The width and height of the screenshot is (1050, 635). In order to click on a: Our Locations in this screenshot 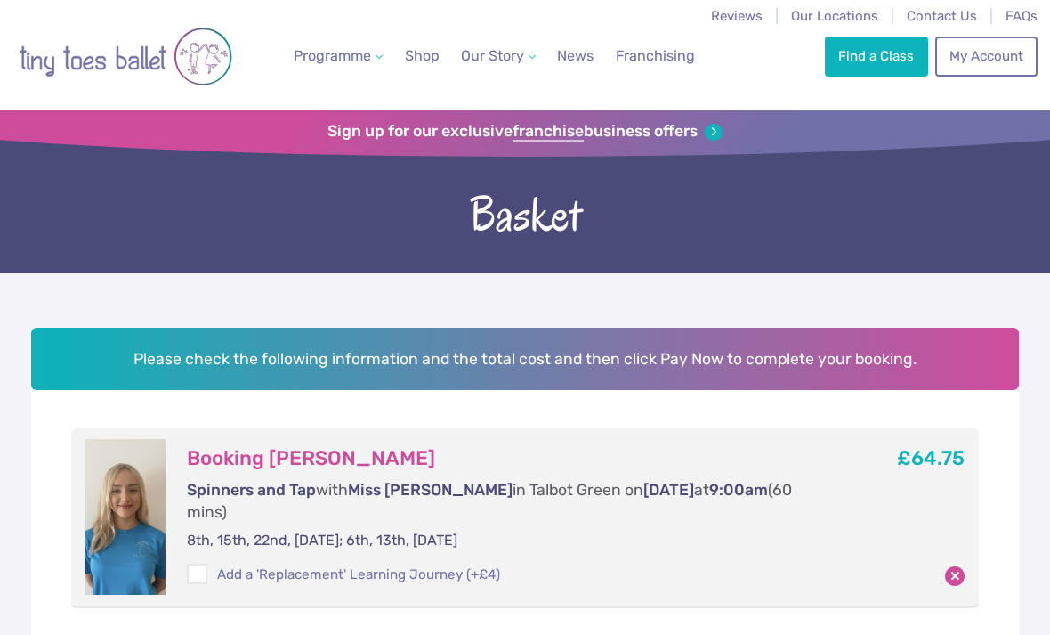, I will do `click(835, 16)`.